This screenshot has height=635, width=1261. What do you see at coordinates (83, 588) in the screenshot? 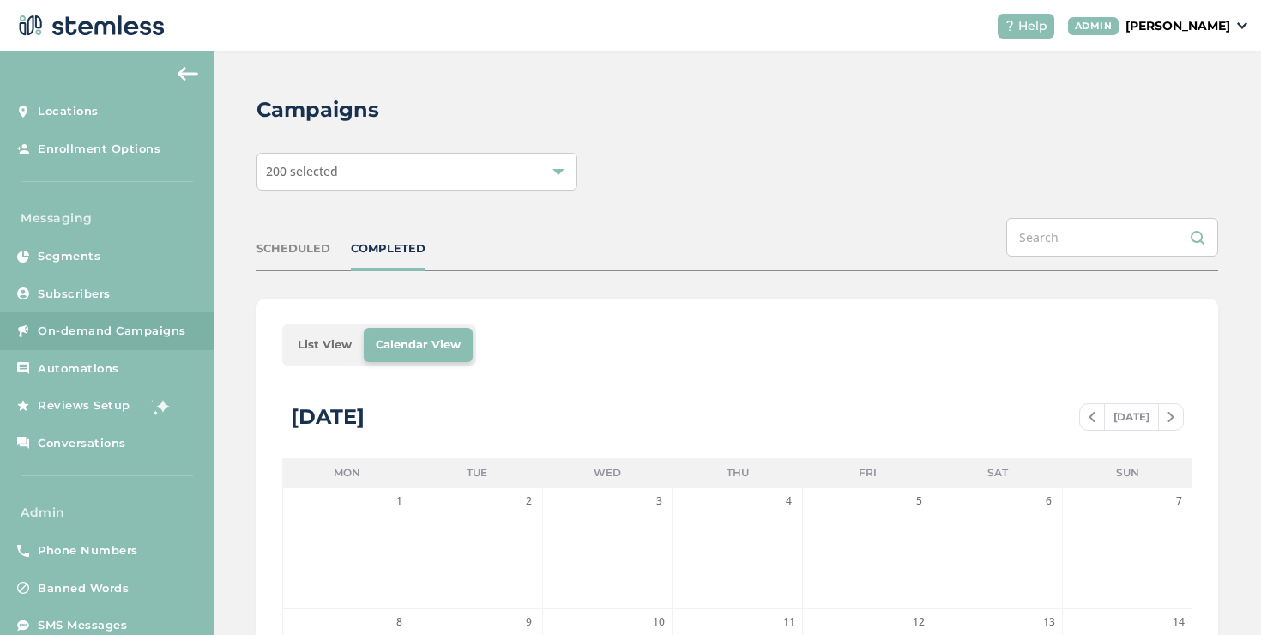
I see `span: Banned Words` at bounding box center [83, 588].